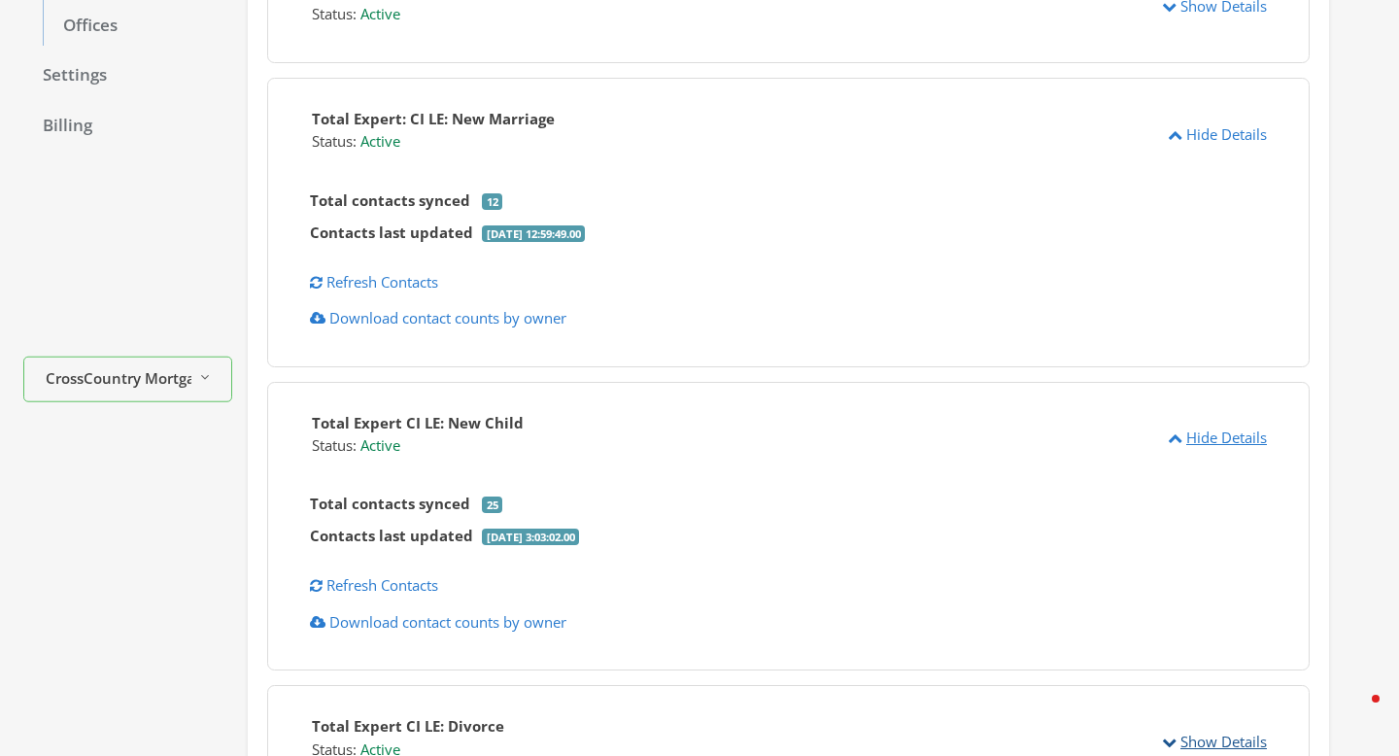 The width and height of the screenshot is (1399, 756). Describe the element at coordinates (491, 504) in the screenshot. I see `span: 25` at that location.